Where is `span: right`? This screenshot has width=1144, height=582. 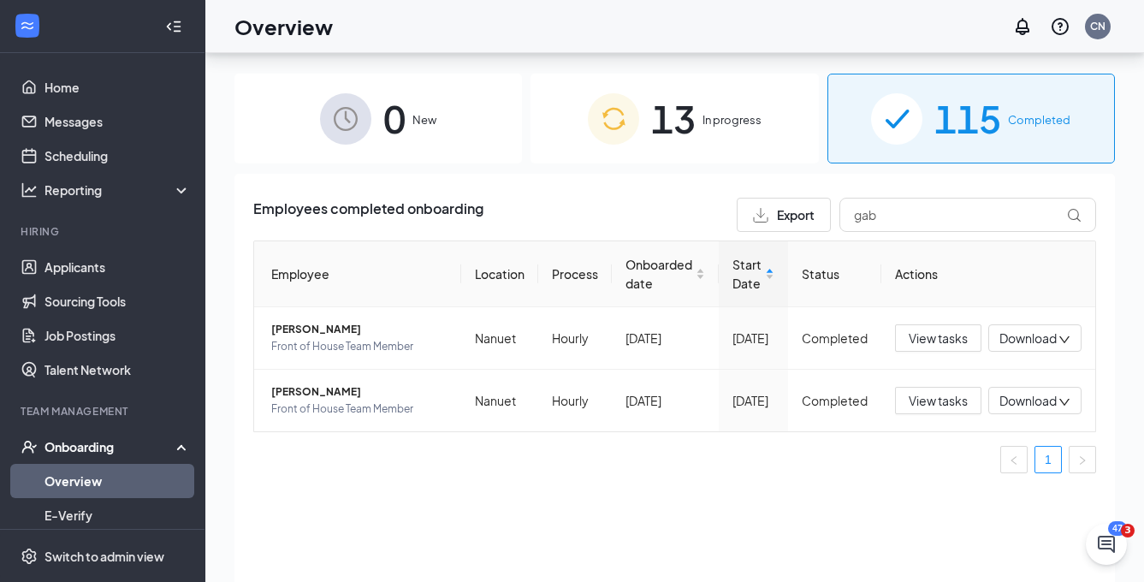 span: right is located at coordinates (1082, 460).